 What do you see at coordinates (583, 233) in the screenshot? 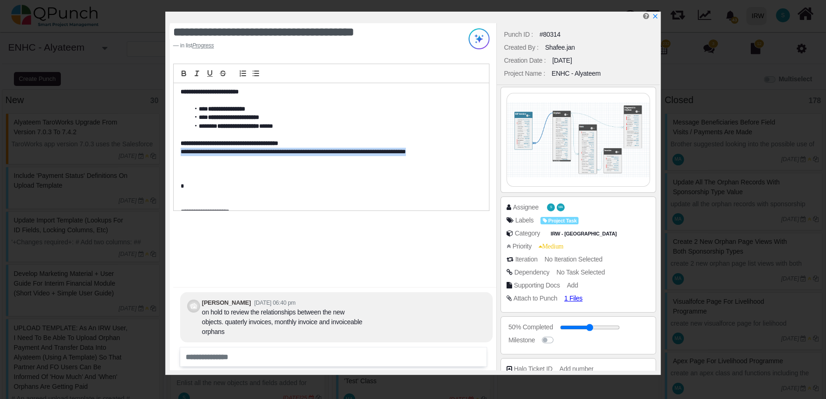
I see `span: IRW - Birmingham` at bounding box center [583, 233].